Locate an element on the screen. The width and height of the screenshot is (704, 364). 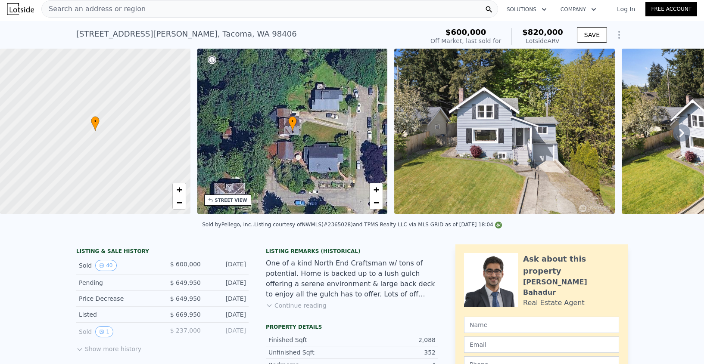
div: Unfinished Sqft is located at coordinates (310, 353).